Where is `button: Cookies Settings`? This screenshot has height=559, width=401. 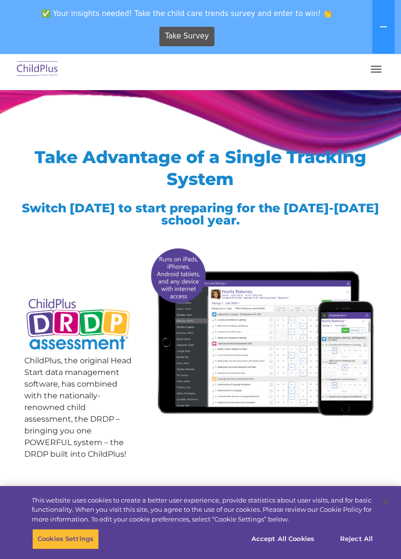
button: Cookies Settings is located at coordinates (65, 539).